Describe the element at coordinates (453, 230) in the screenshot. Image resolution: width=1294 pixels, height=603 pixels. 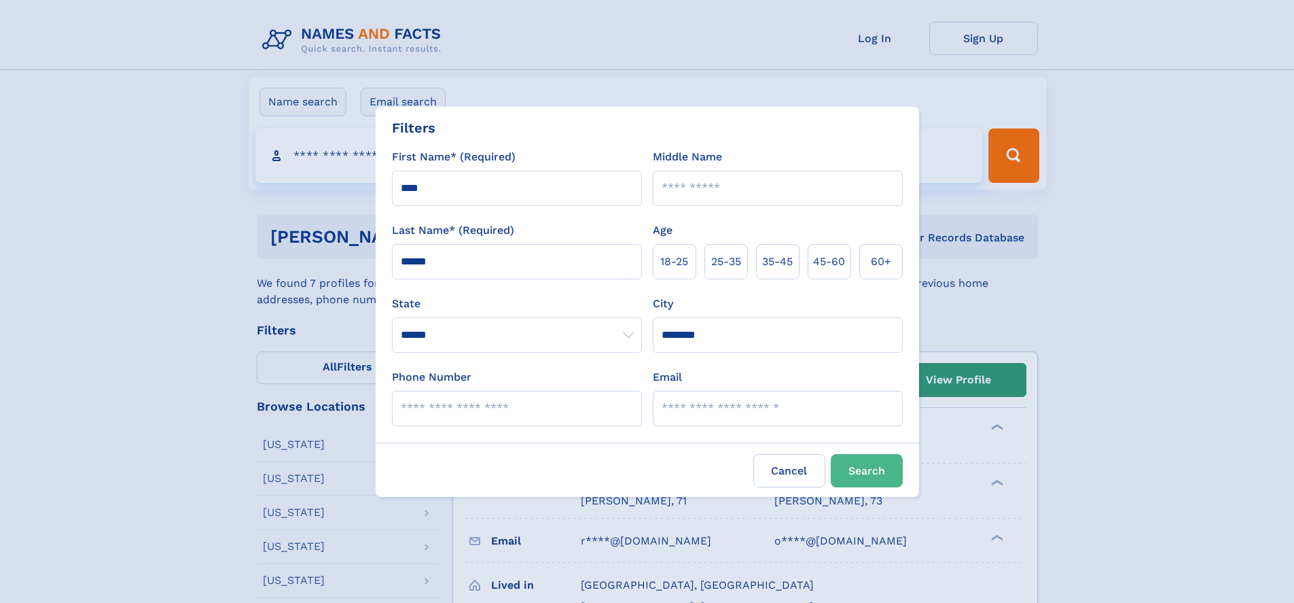
I see `label: Last Name* (Required)` at that location.